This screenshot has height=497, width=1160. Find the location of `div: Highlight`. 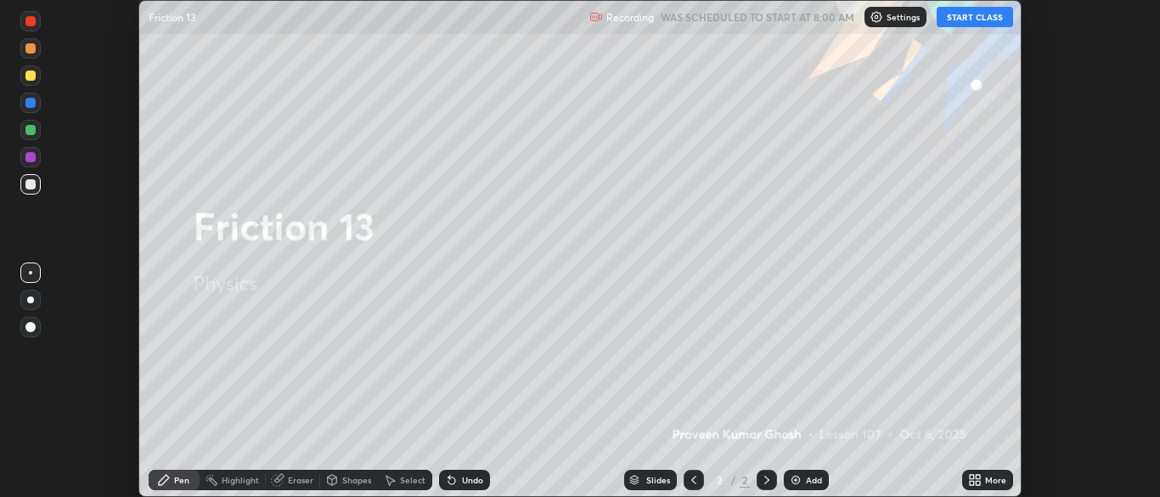

div: Highlight is located at coordinates (240, 480).